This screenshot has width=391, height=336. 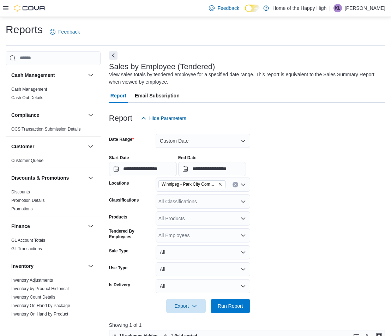 I want to click on a: Promotions, so click(x=22, y=209).